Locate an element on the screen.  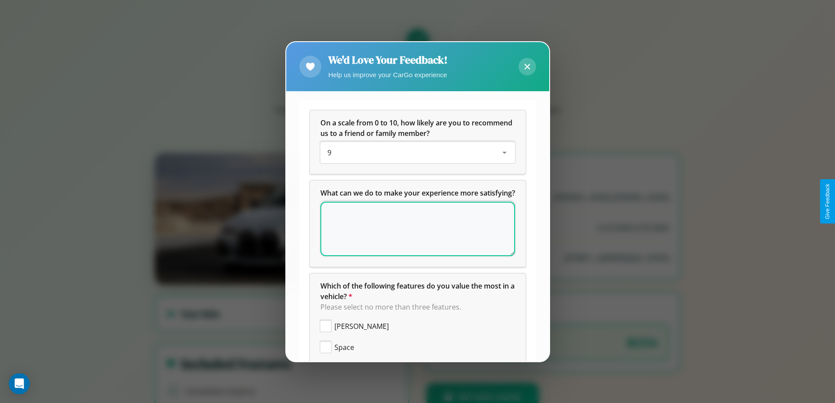
span: On a scale from 0 to 10, how likely are you to recommend us to a friend or family member? is located at coordinates (417, 128).